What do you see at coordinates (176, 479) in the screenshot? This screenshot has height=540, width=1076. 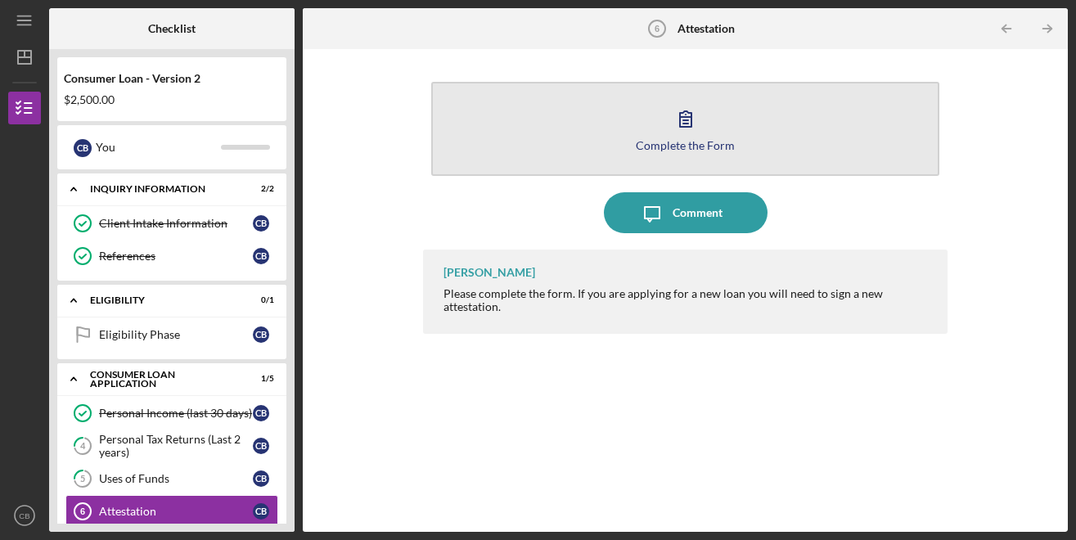 I see `div: Uses of Funds` at bounding box center [176, 479].